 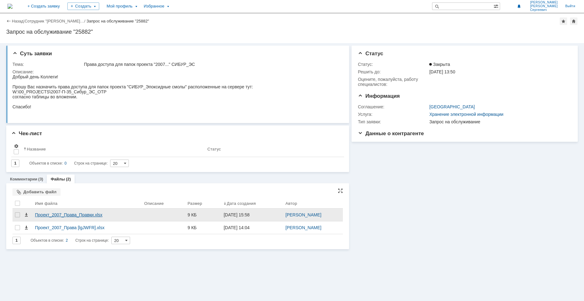 What do you see at coordinates (36, 149) in the screenshot?
I see `div: Название` at bounding box center [36, 149].